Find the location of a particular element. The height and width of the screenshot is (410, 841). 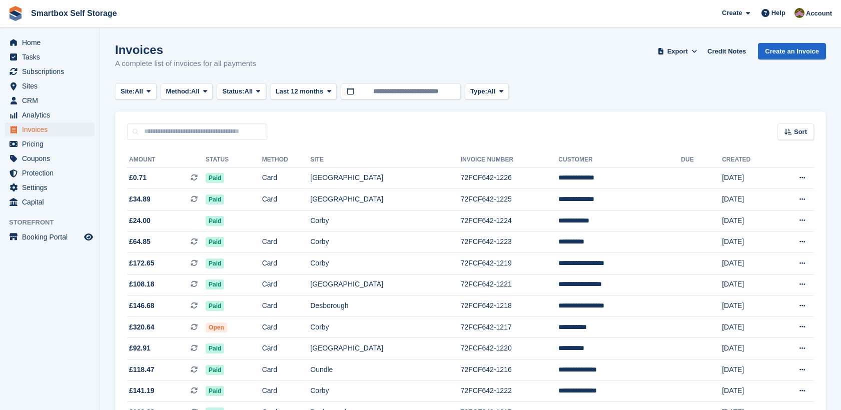

th: Customer is located at coordinates (620, 160).